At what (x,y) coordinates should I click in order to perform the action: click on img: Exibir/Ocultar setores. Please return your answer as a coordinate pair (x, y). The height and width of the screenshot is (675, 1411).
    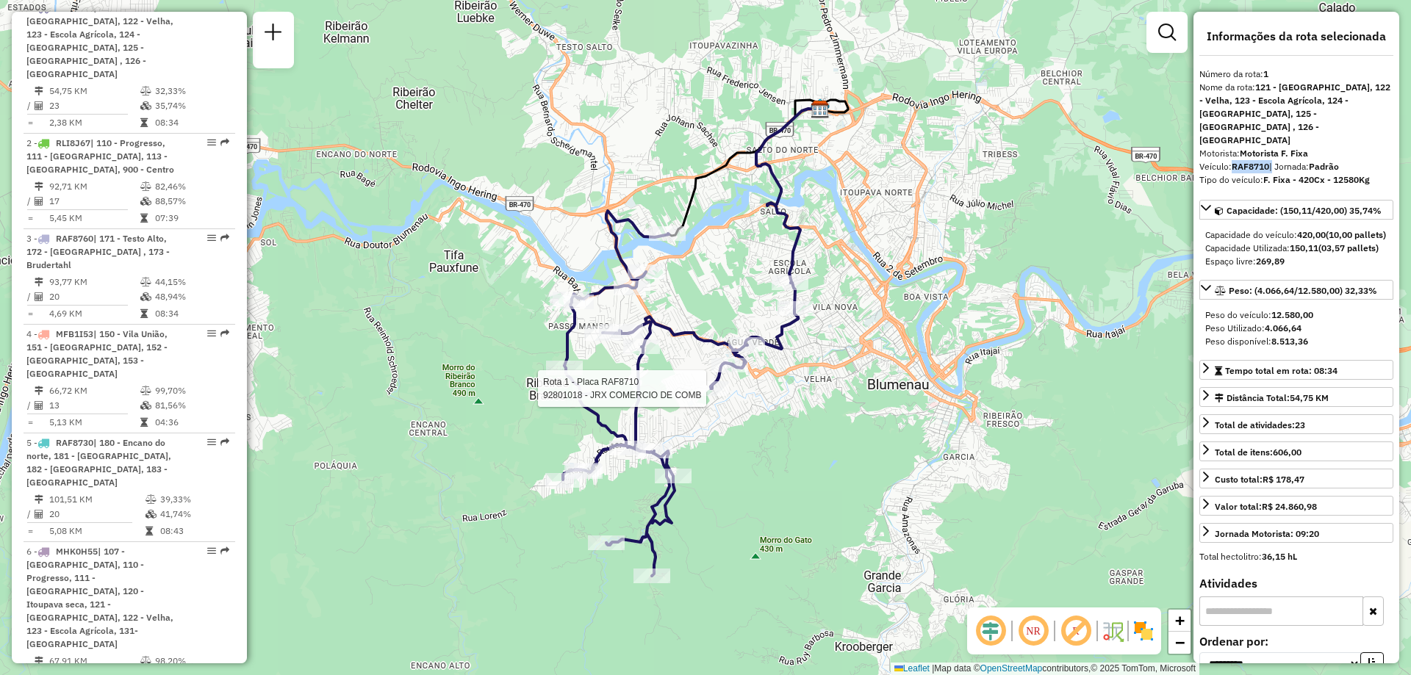
    Looking at the image, I should click on (1143, 631).